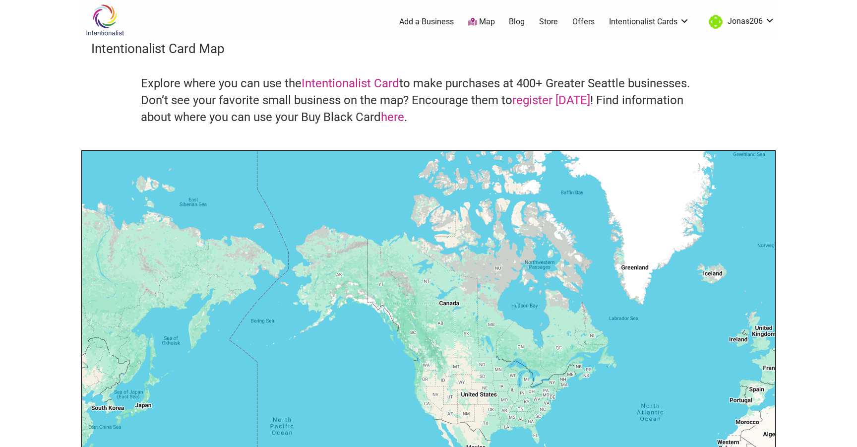  What do you see at coordinates (392, 117) in the screenshot?
I see `a: here` at bounding box center [392, 117].